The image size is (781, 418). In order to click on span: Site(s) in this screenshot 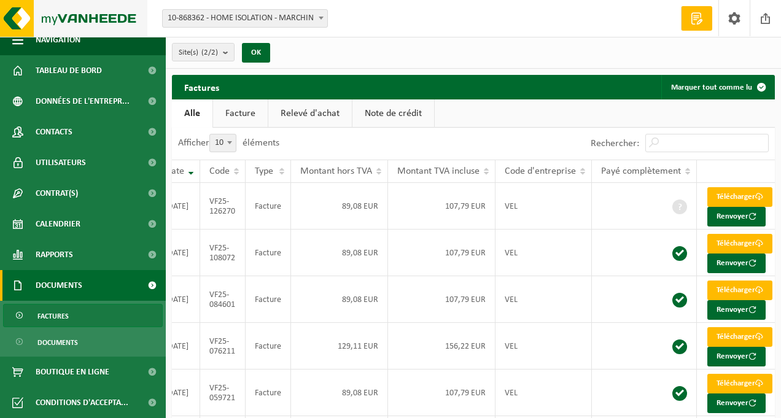, I will do `click(198, 53)`.